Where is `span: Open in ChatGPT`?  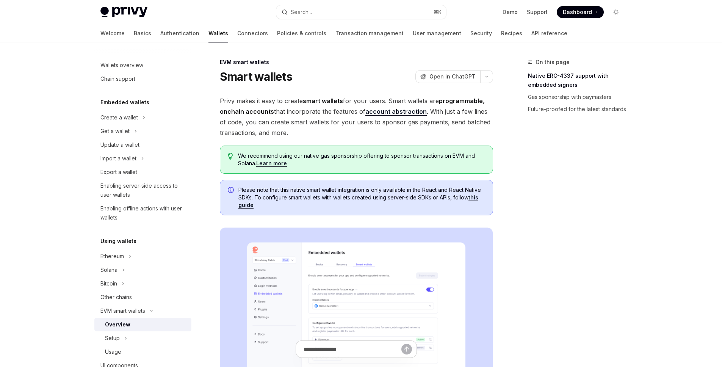 span: Open in ChatGPT is located at coordinates (453, 77).